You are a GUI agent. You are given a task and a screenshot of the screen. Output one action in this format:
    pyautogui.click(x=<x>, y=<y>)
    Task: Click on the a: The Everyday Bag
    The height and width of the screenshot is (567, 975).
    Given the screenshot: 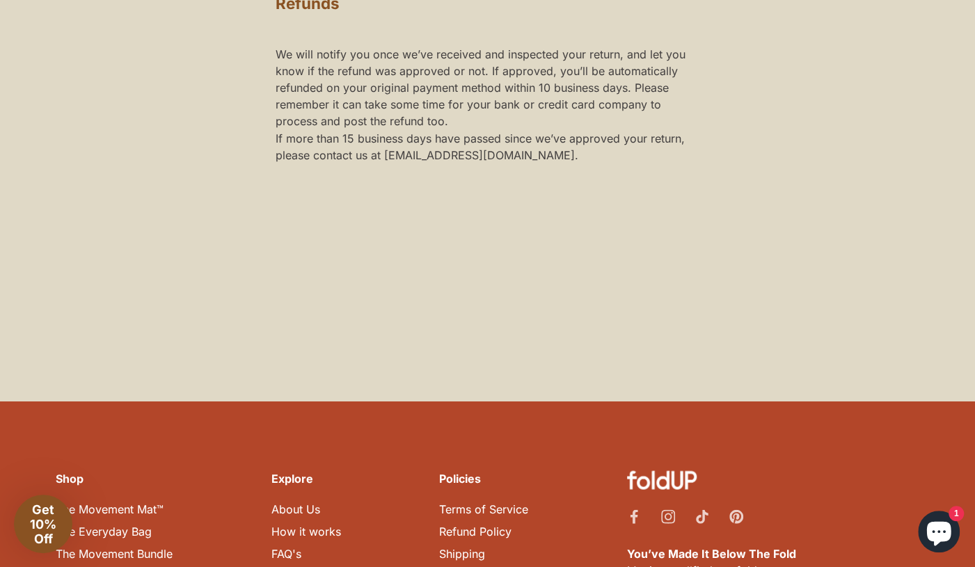 What is the action you would take?
    pyautogui.click(x=104, y=531)
    